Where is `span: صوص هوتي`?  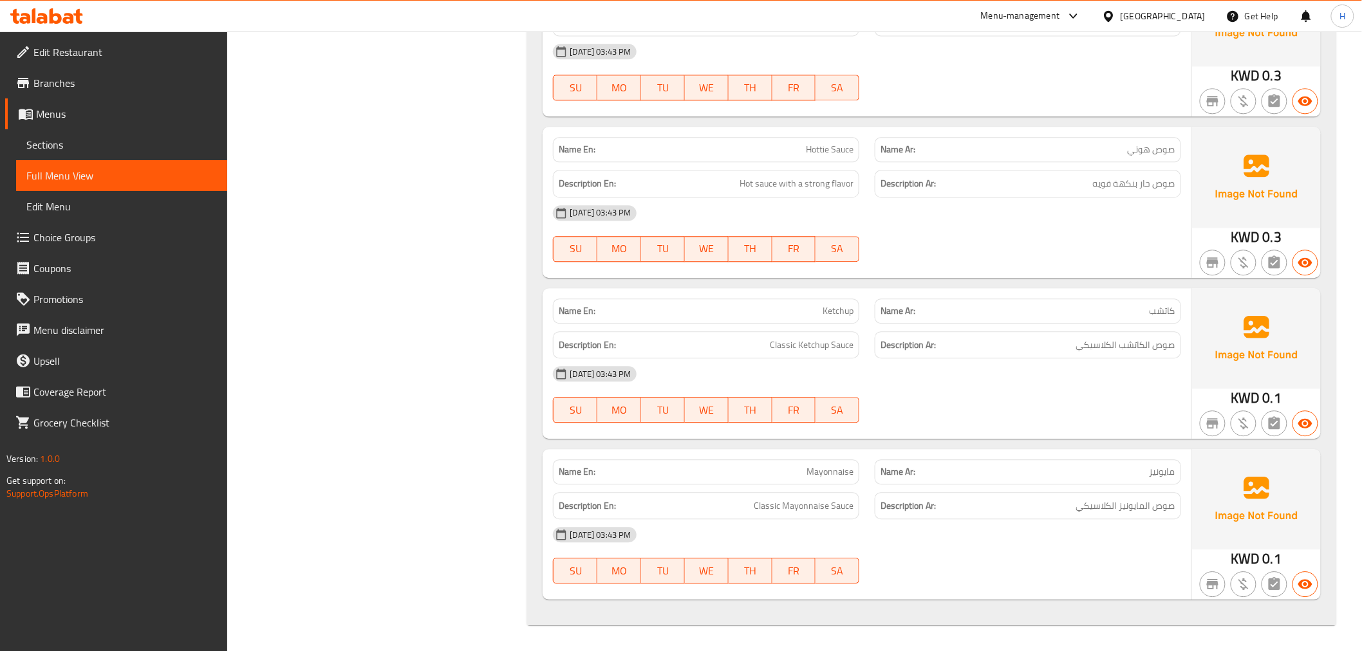 span: صوص هوتي is located at coordinates (1151, 149).